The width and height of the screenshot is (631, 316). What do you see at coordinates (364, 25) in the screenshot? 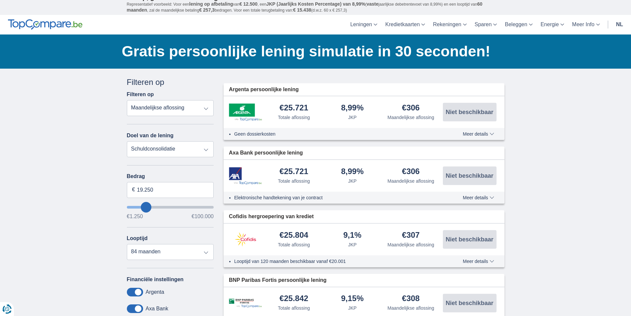
I see `a: Leningen` at bounding box center [364, 25].